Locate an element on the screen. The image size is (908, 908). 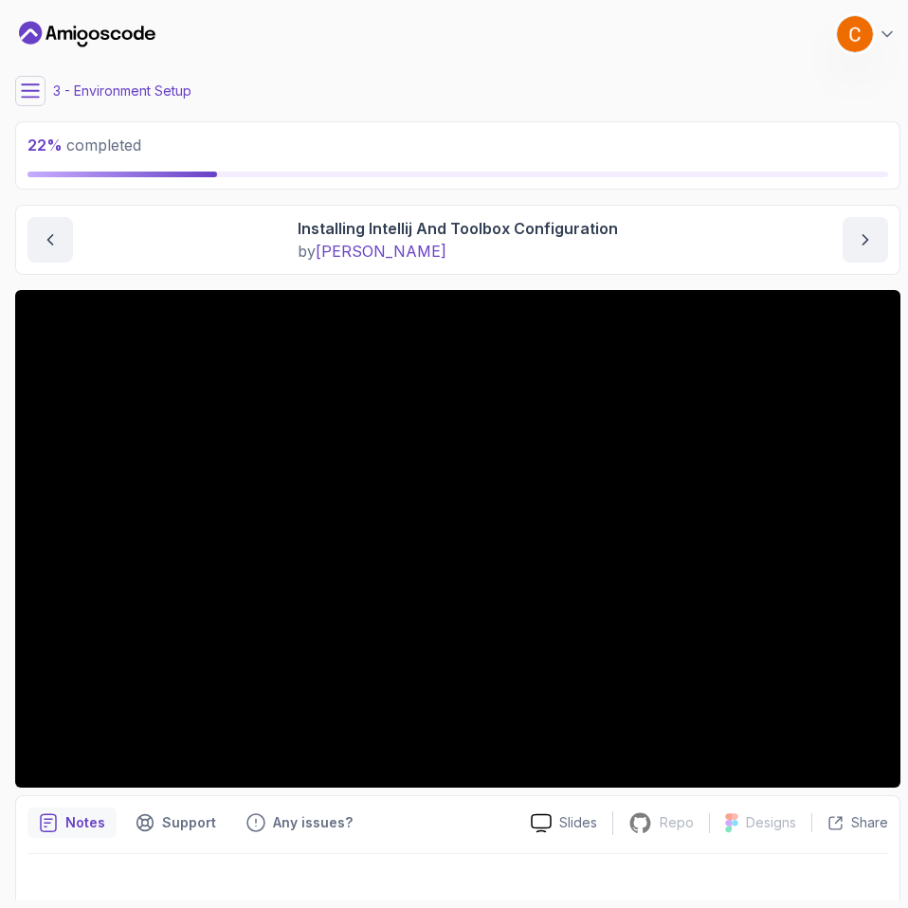
button: notes button is located at coordinates (72, 823).